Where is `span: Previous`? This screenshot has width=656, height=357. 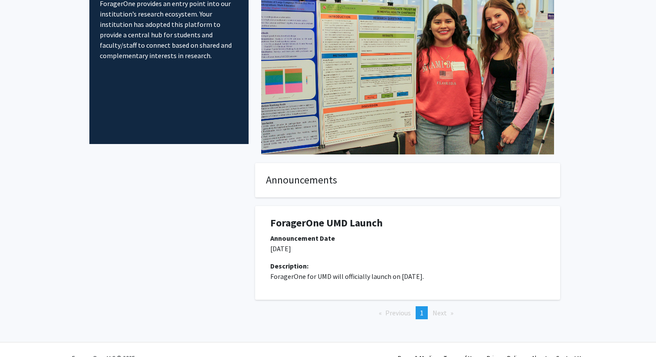 span: Previous is located at coordinates (398, 313).